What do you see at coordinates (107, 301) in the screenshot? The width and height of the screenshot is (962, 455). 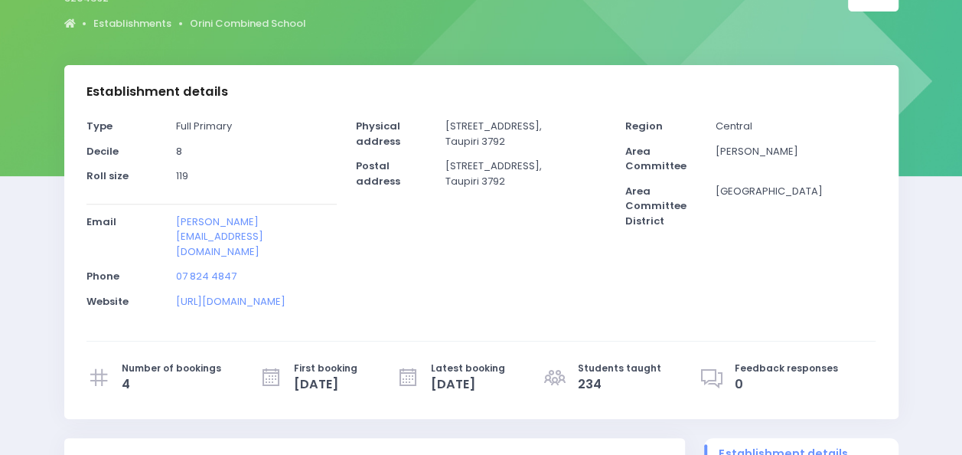 I see `strong: Website` at bounding box center [107, 301].